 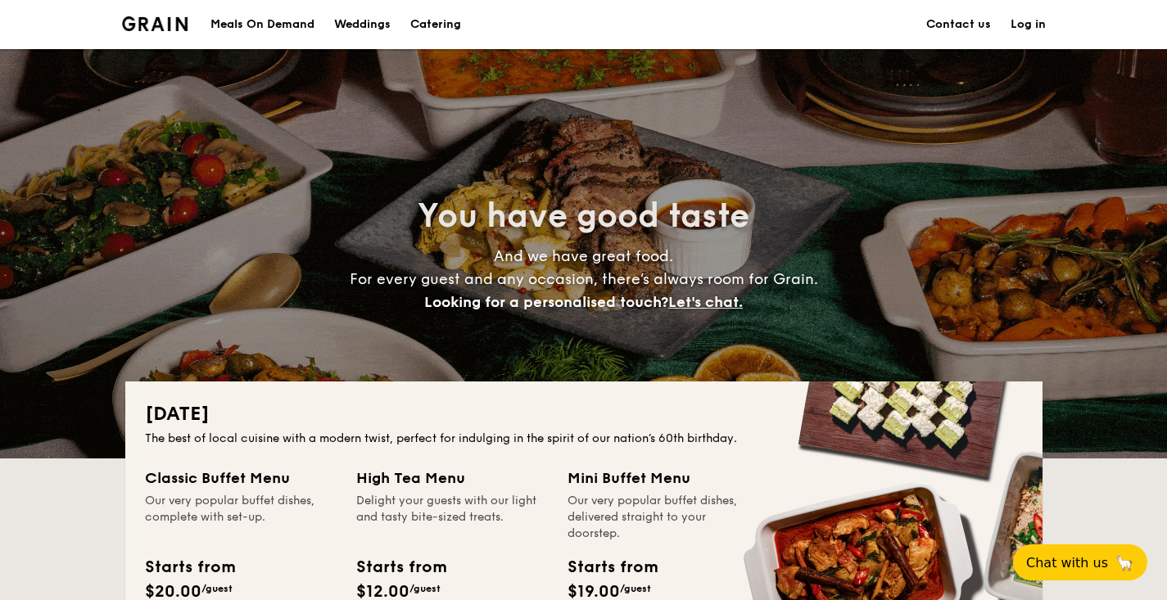 I want to click on span: And we have great food. For every guest and any occasion, there’s always room for Grain., so click(x=584, y=279).